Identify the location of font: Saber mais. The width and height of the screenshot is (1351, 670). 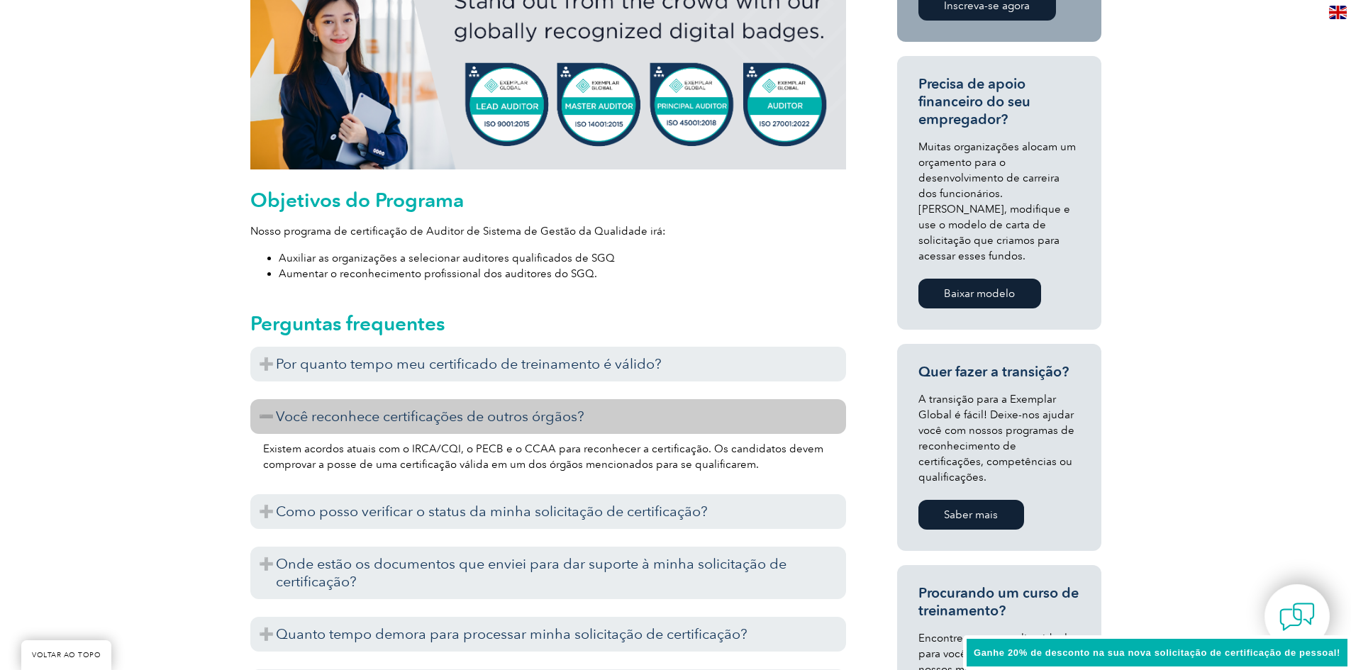
(971, 515).